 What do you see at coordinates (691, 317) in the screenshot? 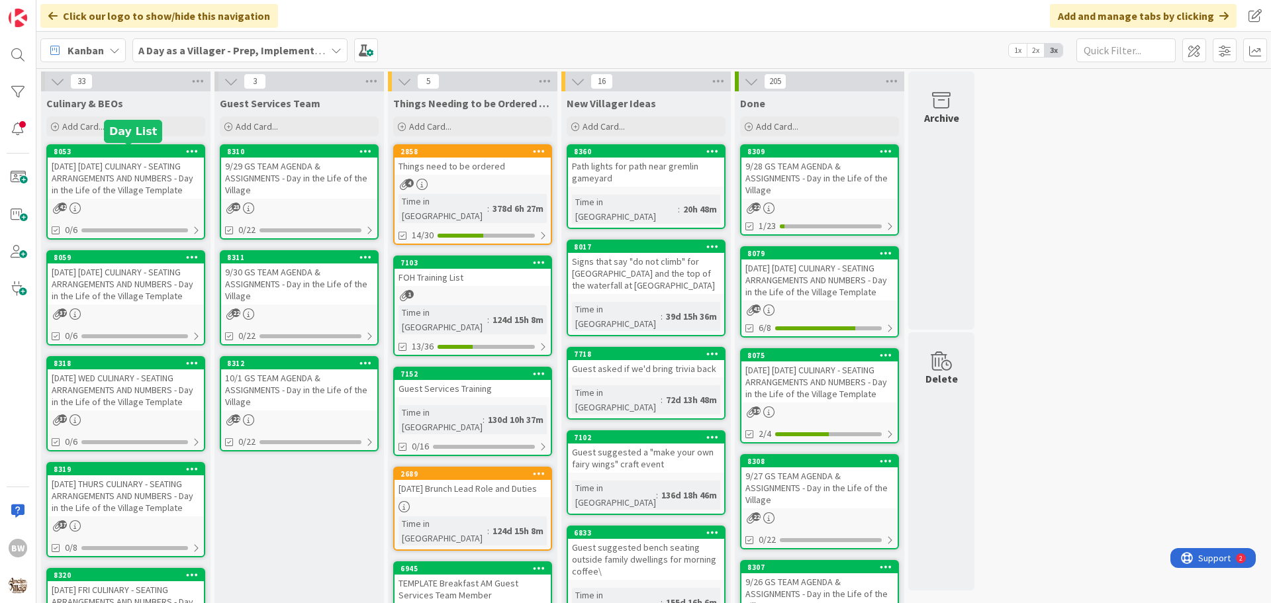
I see `div: 39d 15h 36m` at bounding box center [691, 317].